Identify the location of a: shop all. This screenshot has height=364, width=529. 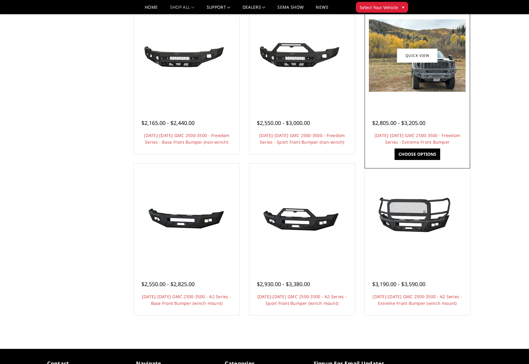
(182, 9).